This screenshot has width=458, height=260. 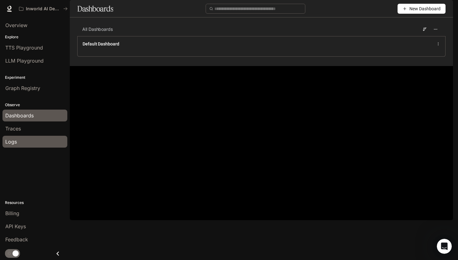 I want to click on h1: Dashboards, so click(x=95, y=9).